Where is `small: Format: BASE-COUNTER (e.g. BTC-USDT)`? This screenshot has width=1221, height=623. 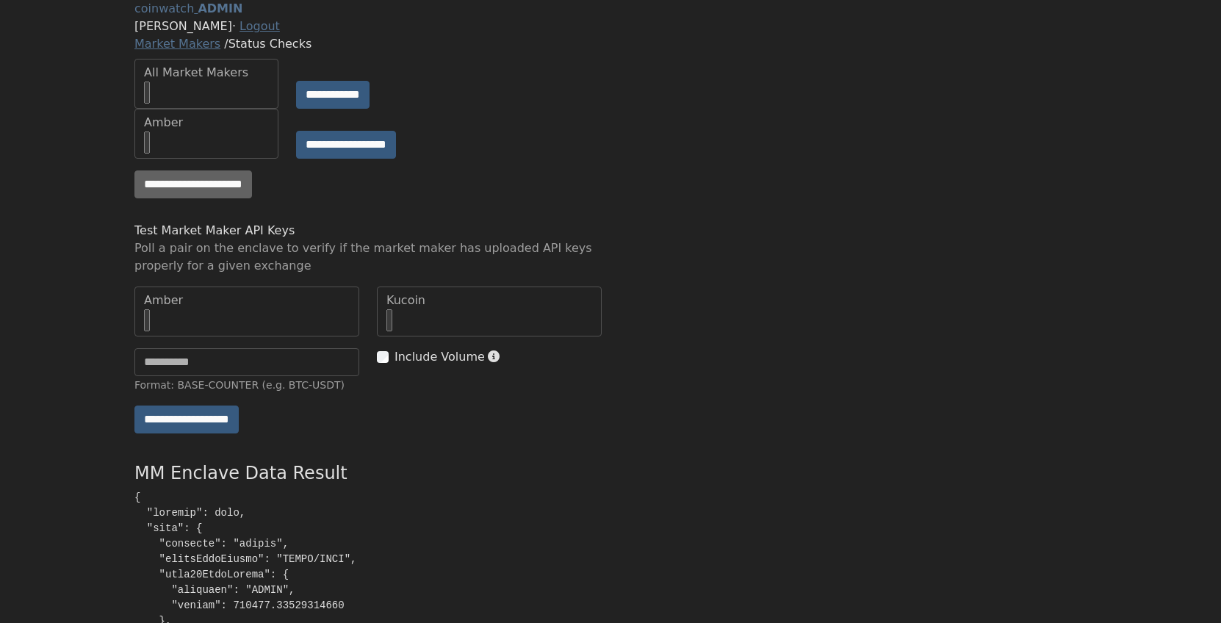
small: Format: BASE-COUNTER (e.g. BTC-USDT) is located at coordinates (239, 385).